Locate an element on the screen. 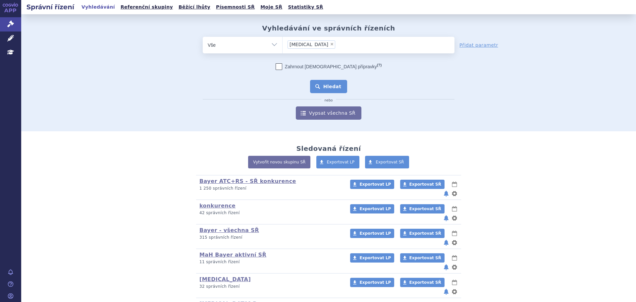 The image size is (636, 302). p: 32 správních řízení is located at coordinates (270, 286).